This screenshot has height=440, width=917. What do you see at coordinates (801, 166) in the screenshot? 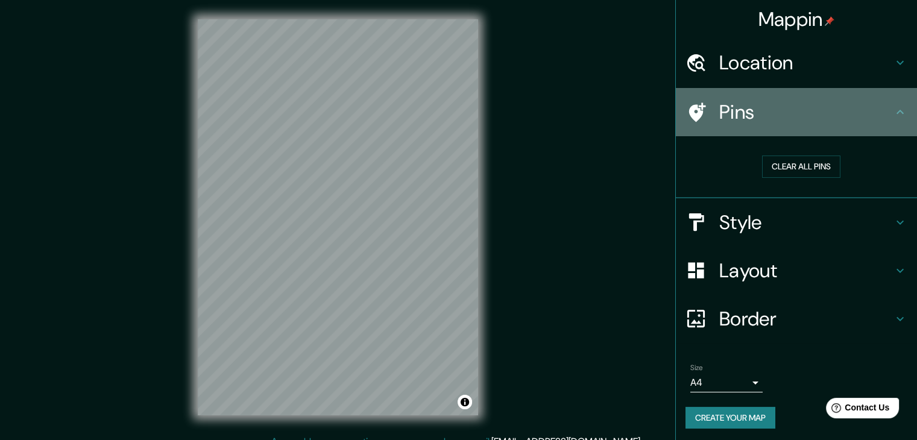
I see `button: Clear all pins` at bounding box center [801, 166].